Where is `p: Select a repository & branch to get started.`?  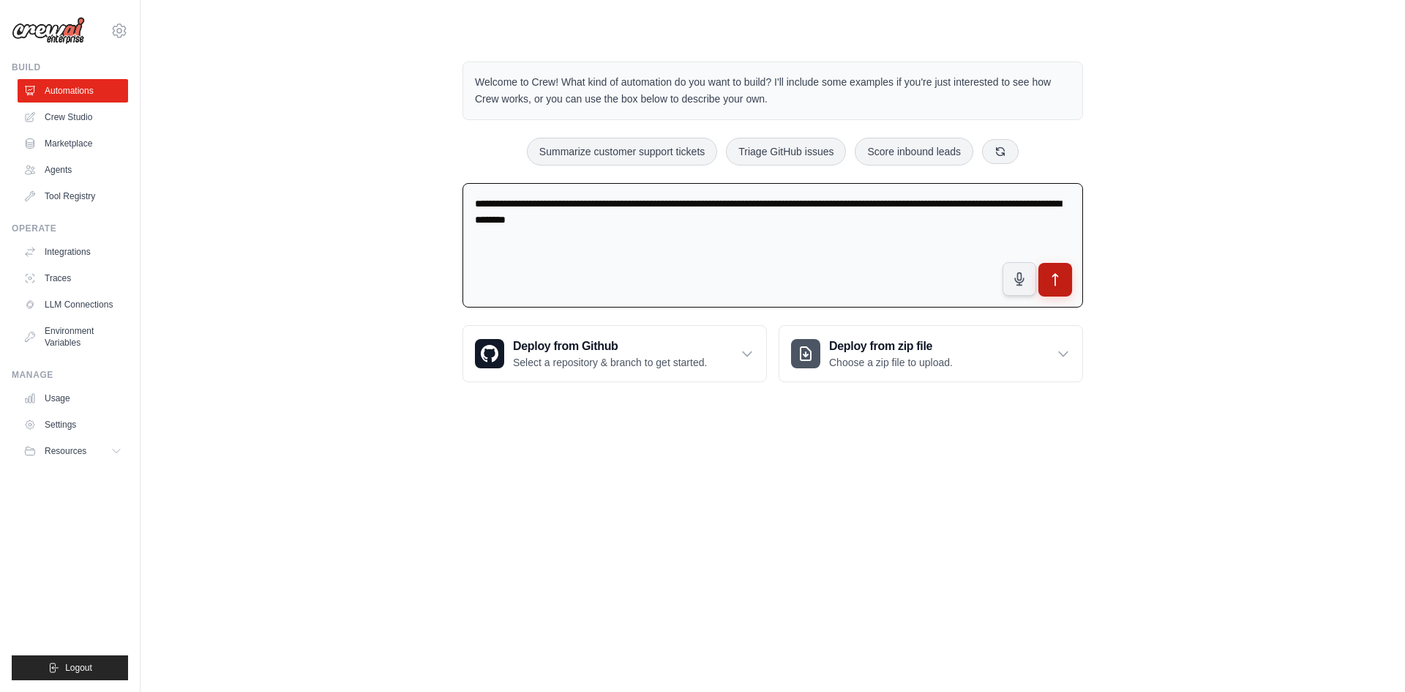 p: Select a repository & branch to get started. is located at coordinates (610, 362).